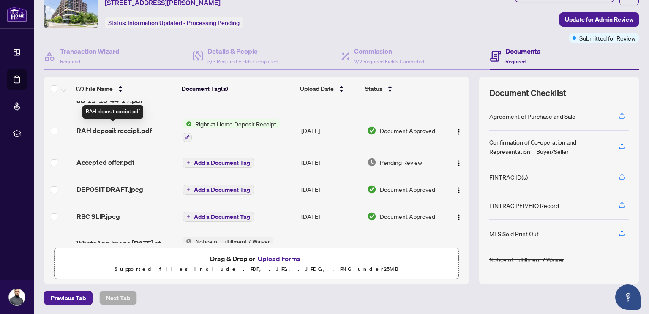 The image size is (649, 314). What do you see at coordinates (402, 89) in the screenshot?
I see `th: Status` at bounding box center [402, 89].